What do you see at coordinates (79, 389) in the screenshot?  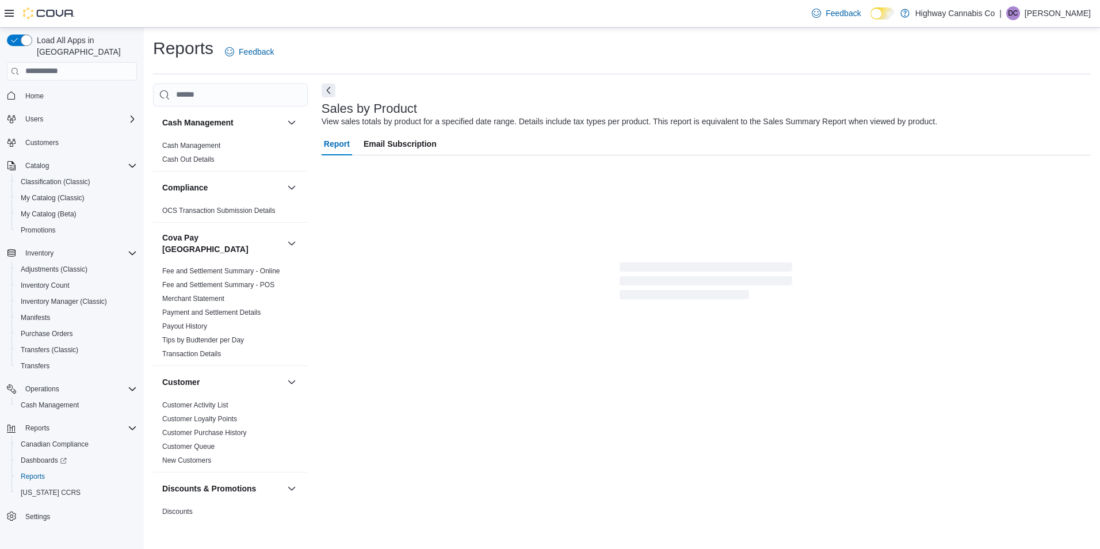 I see `span: Operations` at bounding box center [79, 389].